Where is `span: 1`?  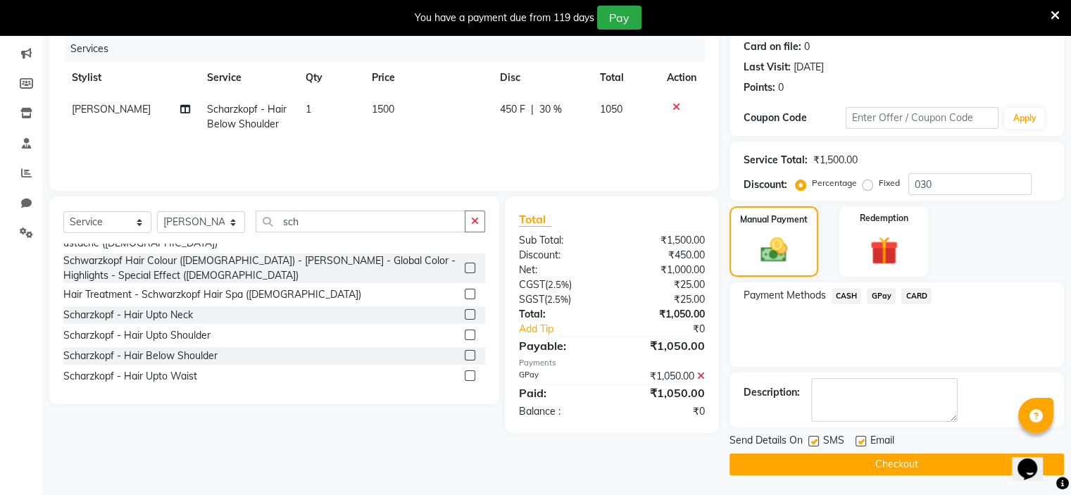 span: 1 is located at coordinates (308, 109).